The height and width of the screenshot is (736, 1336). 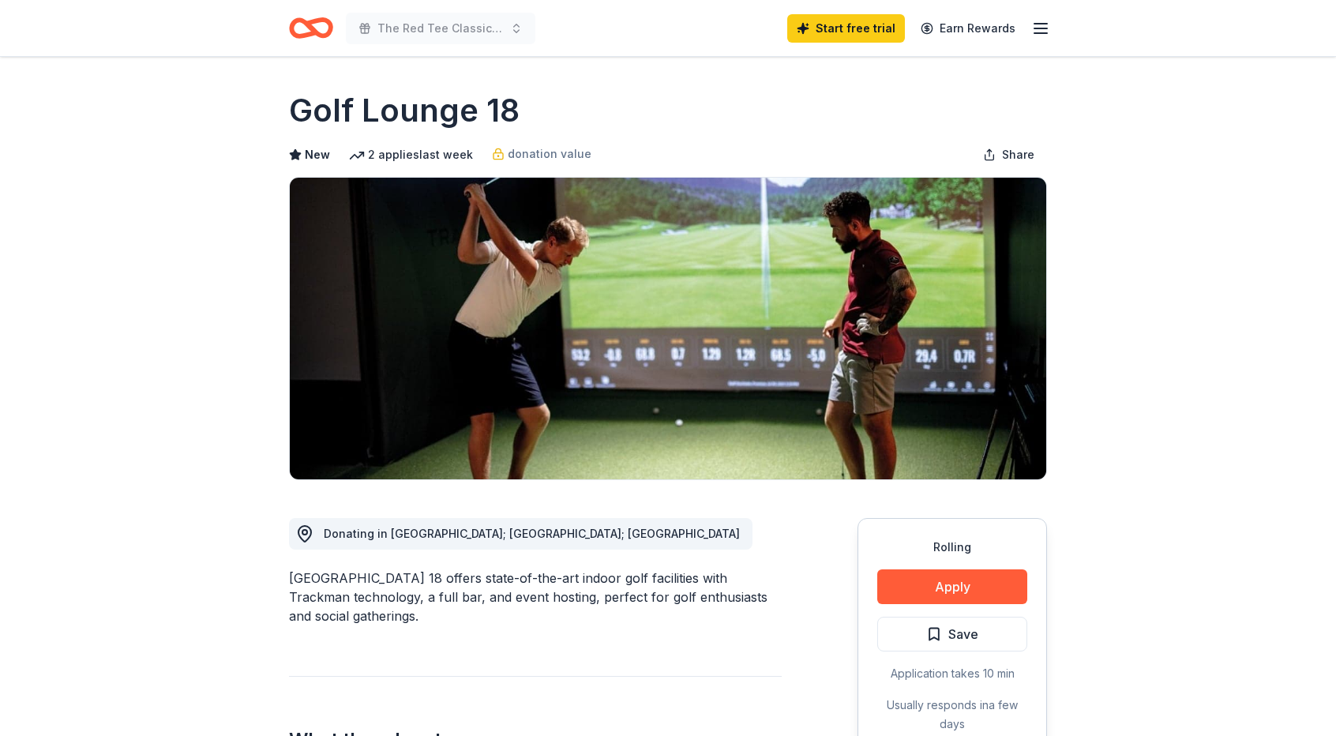 What do you see at coordinates (952, 634) in the screenshot?
I see `button: Save` at bounding box center [952, 634].